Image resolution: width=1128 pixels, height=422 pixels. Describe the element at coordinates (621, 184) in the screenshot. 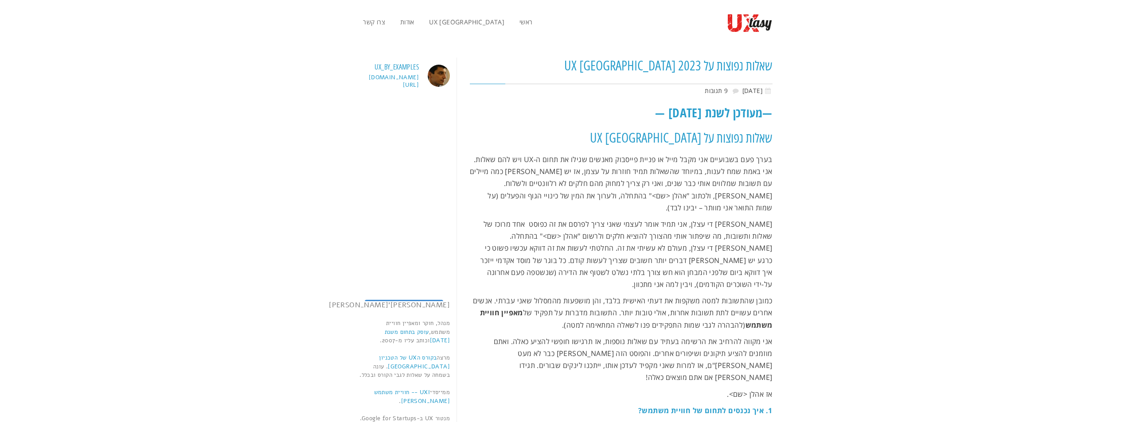

I see `p: בערך פעם בשבועיים אני מקבל מייל או פניית פייסבוק מאנשים שגילו את תחום ה-UX ויש להם שאלות. אני באמ...` at that location.